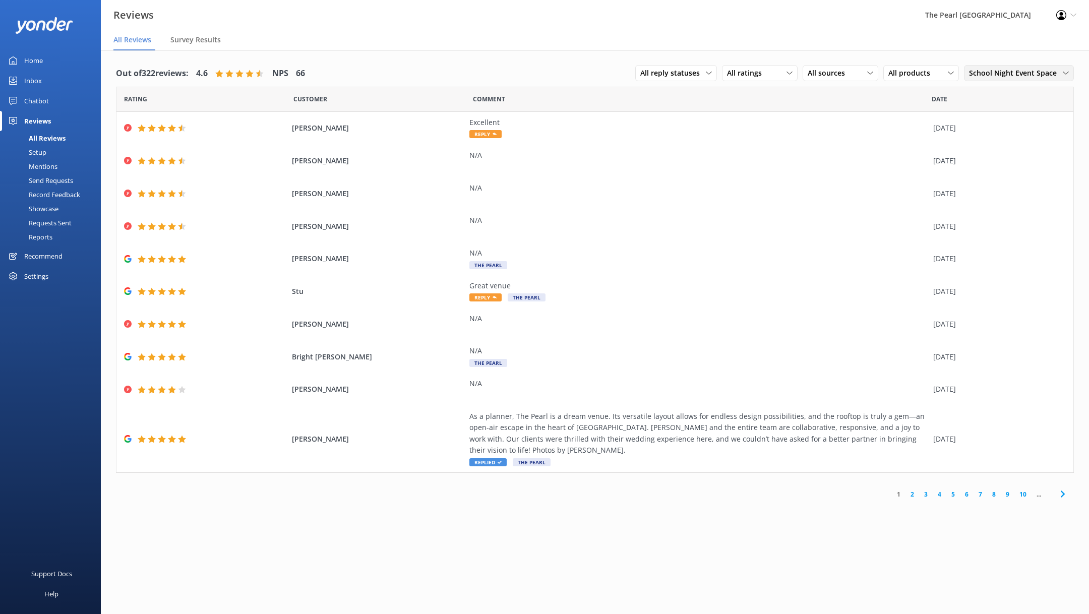 Image resolution: width=1089 pixels, height=614 pixels. What do you see at coordinates (33, 61) in the screenshot?
I see `div: Home` at bounding box center [33, 61].